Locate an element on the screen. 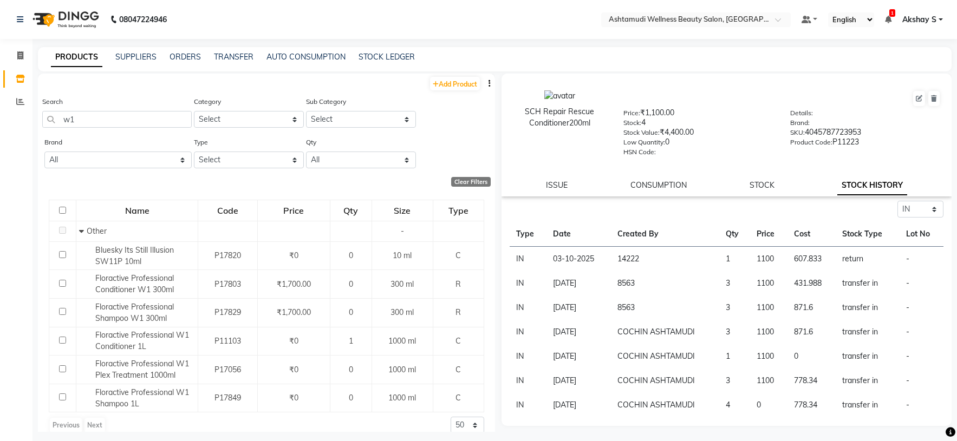  label: Stock: is located at coordinates (632, 123).